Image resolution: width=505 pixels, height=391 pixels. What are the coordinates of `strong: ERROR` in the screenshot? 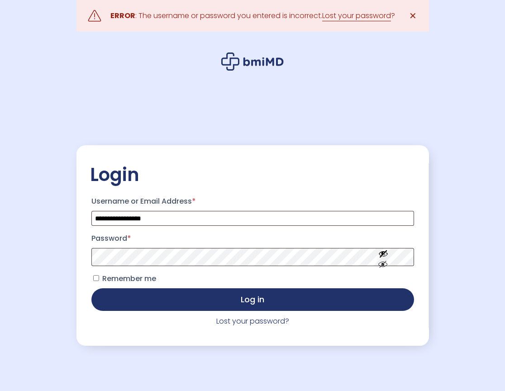 It's located at (123, 15).